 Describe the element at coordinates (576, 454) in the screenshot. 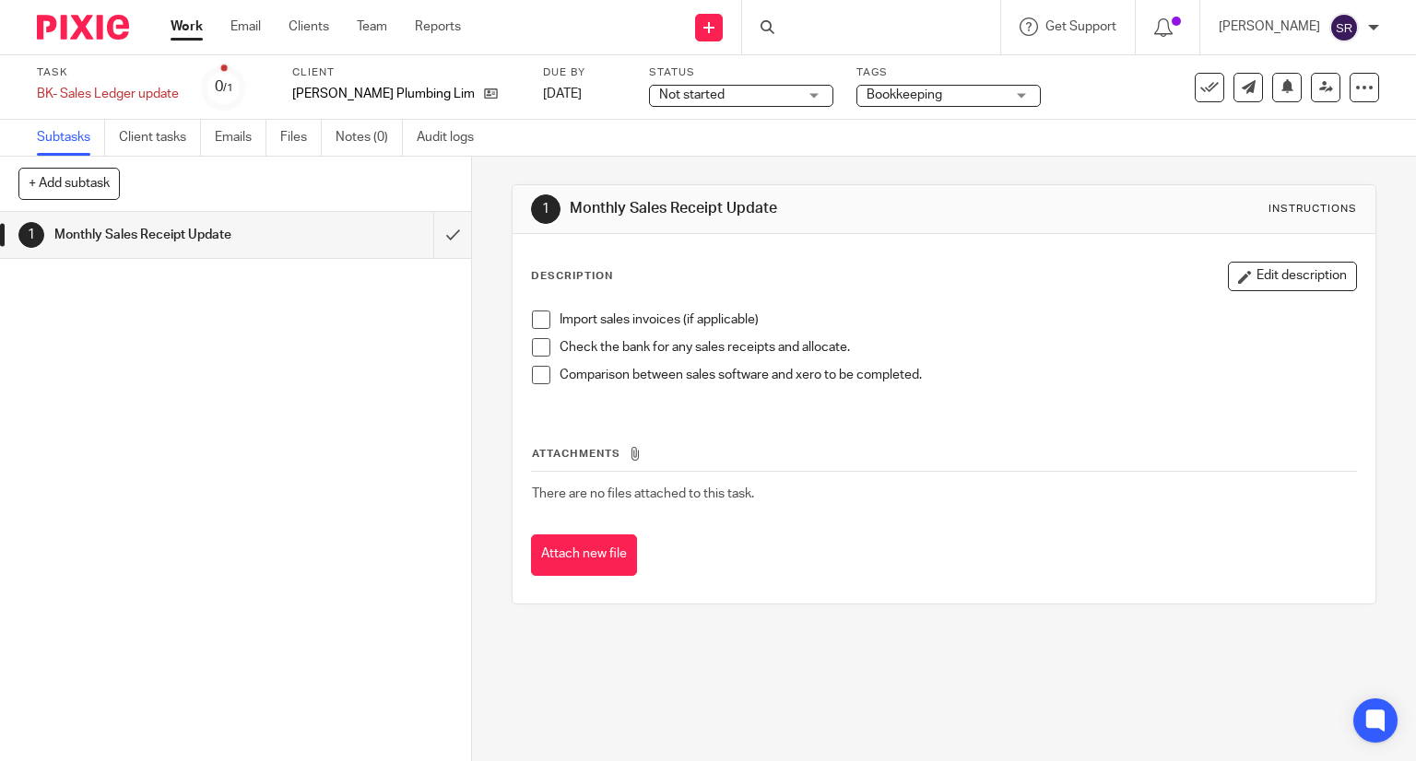

I see `span: Attachments` at that location.